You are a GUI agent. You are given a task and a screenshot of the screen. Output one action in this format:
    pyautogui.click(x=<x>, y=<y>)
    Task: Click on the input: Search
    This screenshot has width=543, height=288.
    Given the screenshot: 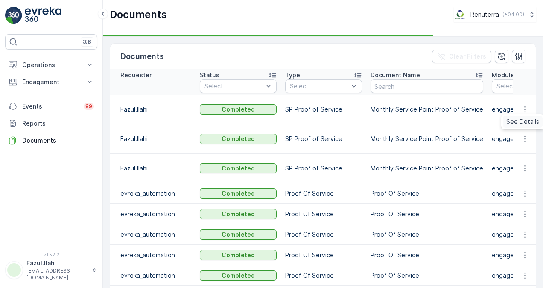 What is the action you would take?
    pyautogui.click(x=427, y=86)
    